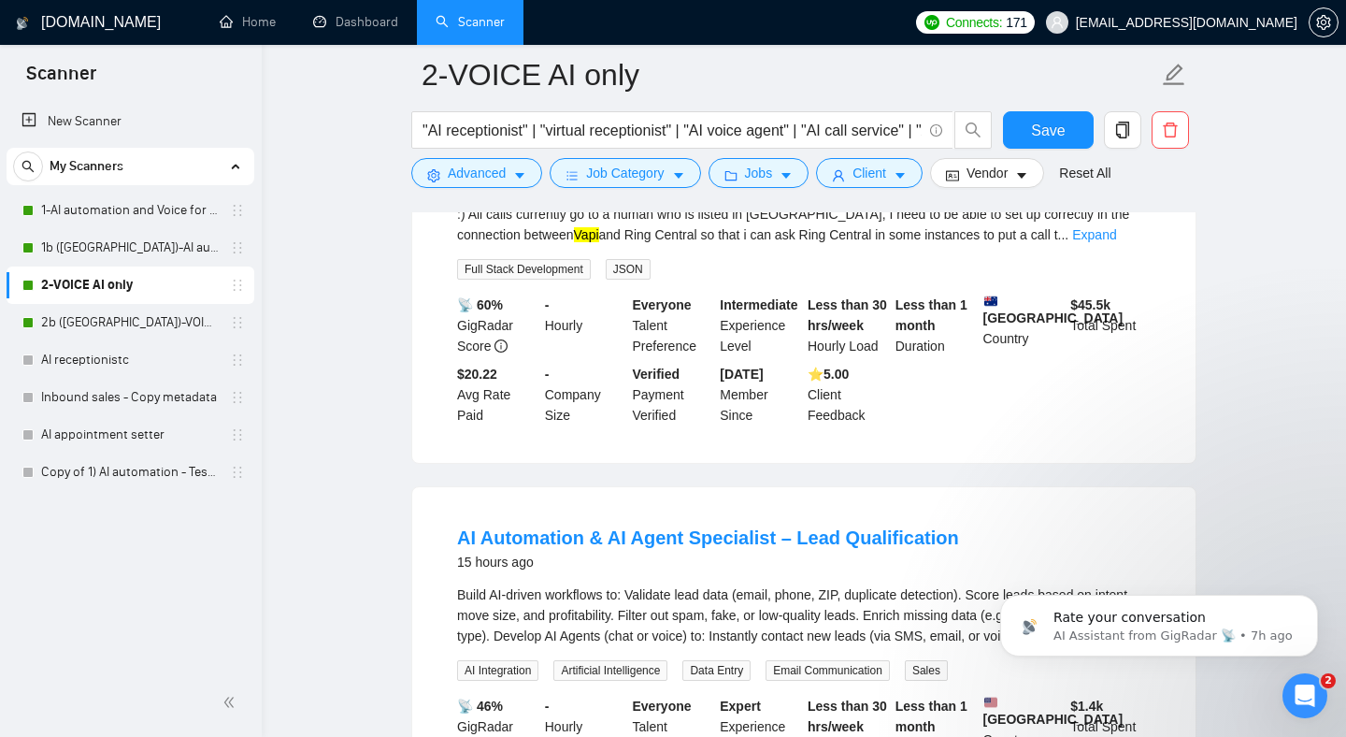 The height and width of the screenshot is (737, 1346). I want to click on button: userClientcaret-down, so click(869, 173).